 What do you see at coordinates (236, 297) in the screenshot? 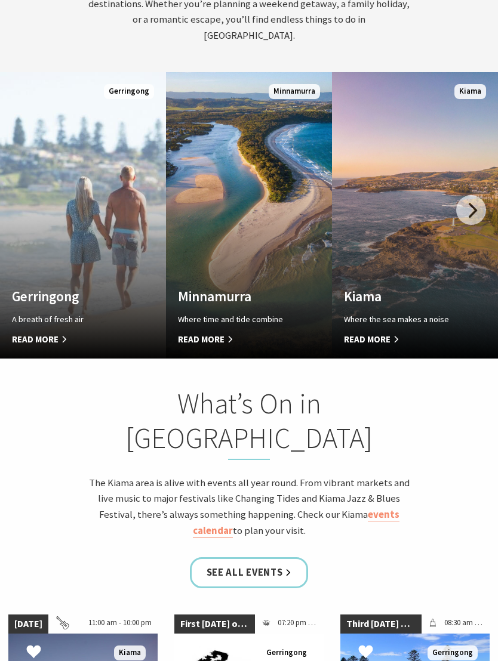
I see `h4: Minnamurra` at bounding box center [236, 297].